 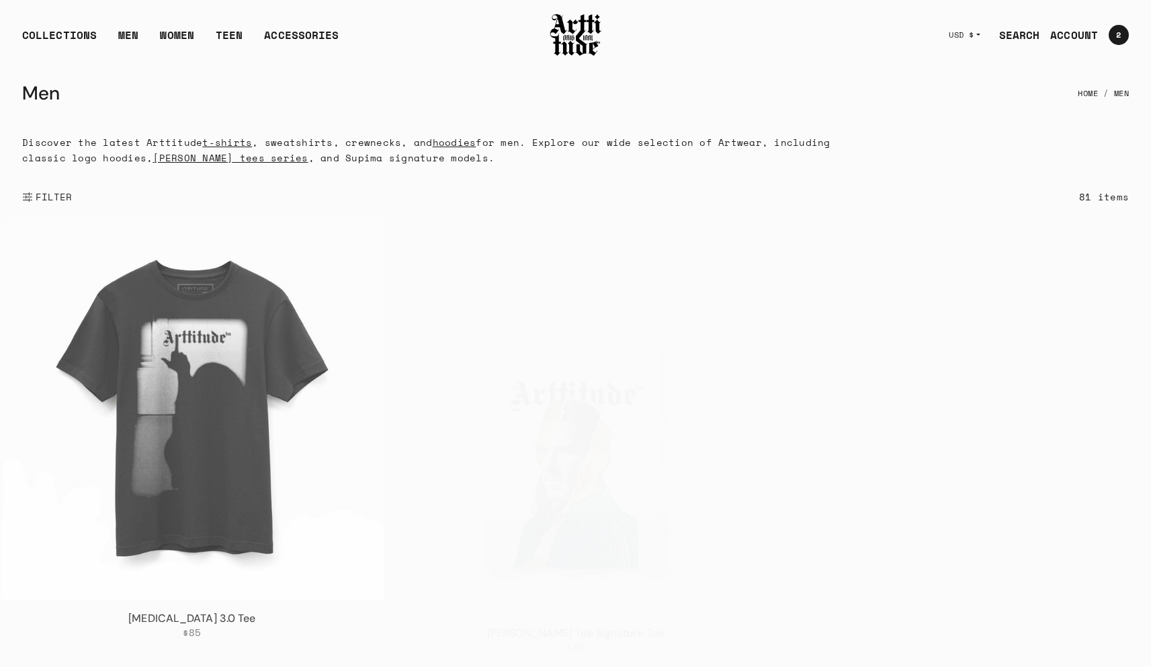 What do you see at coordinates (1088, 93) in the screenshot?
I see `a: Home` at bounding box center [1088, 93].